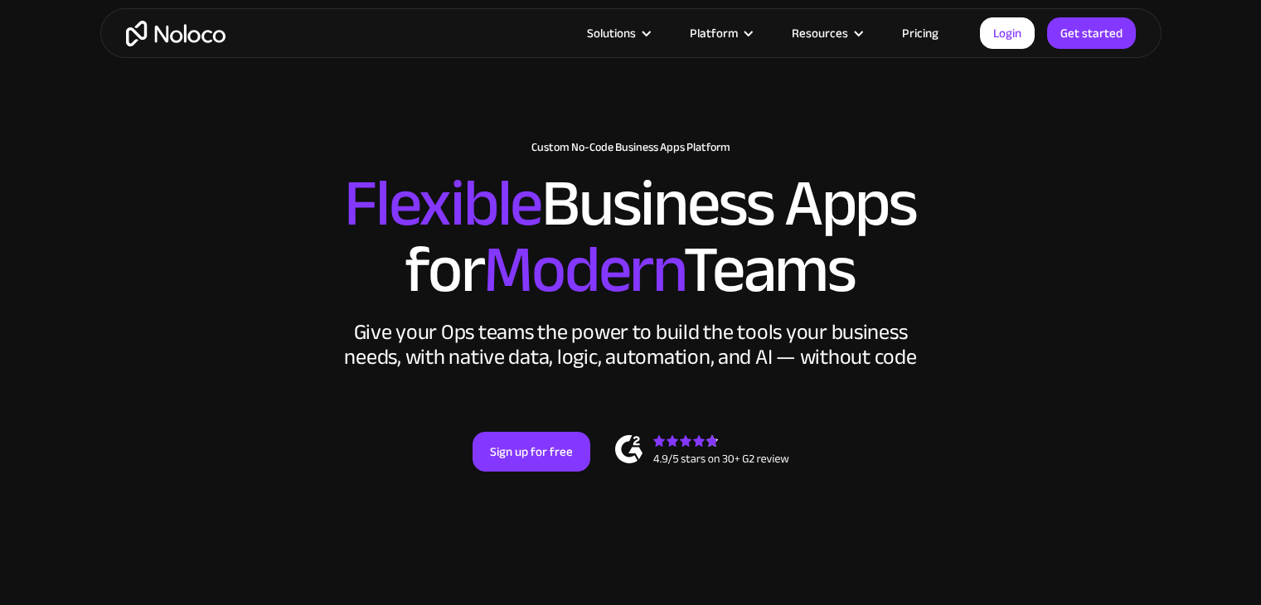  I want to click on a: home, so click(176, 33).